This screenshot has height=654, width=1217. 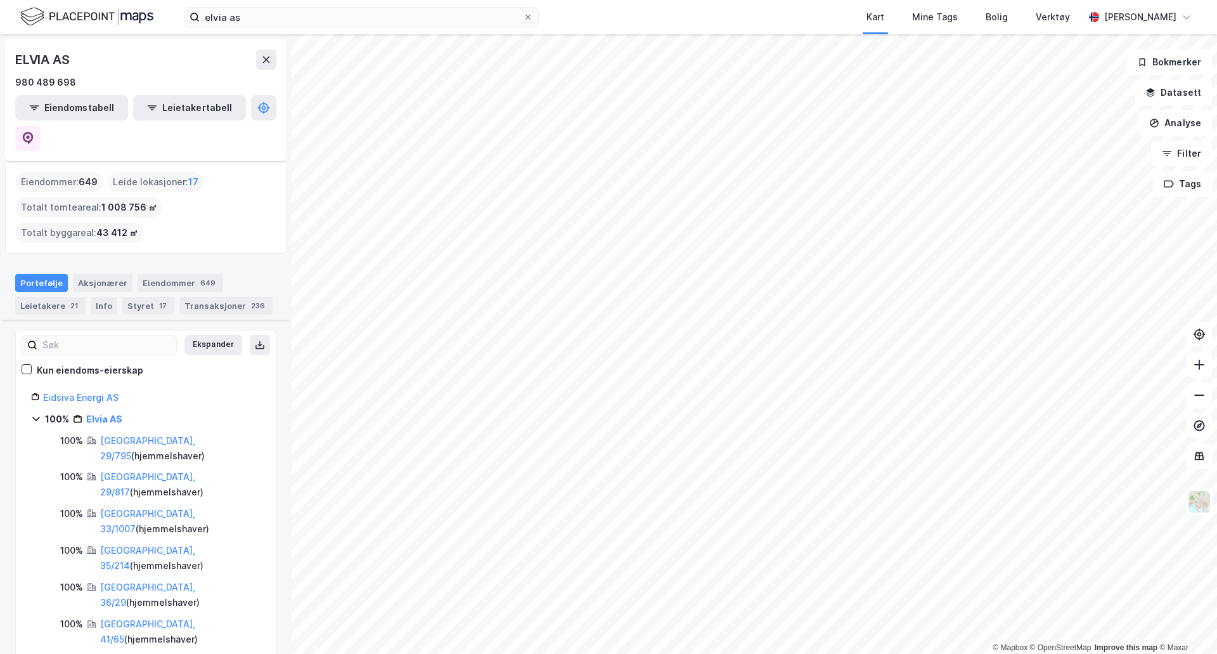 What do you see at coordinates (155, 182) in the screenshot?
I see `div: Leide lokasjoner :` at bounding box center [155, 182].